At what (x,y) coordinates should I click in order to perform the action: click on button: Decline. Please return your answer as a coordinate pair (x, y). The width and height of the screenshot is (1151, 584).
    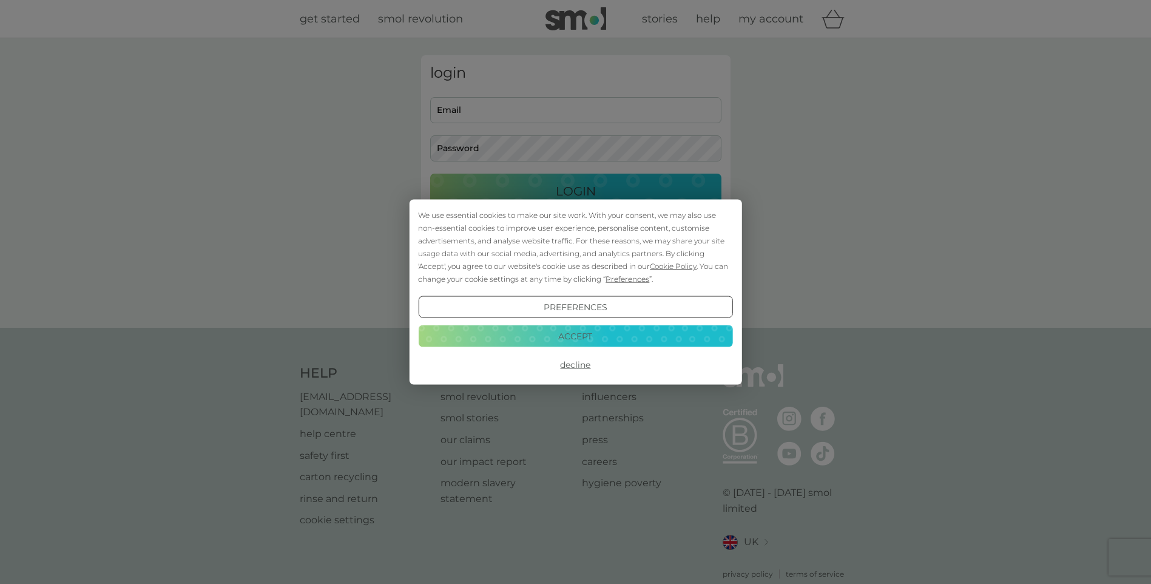
    Looking at the image, I should click on (575, 365).